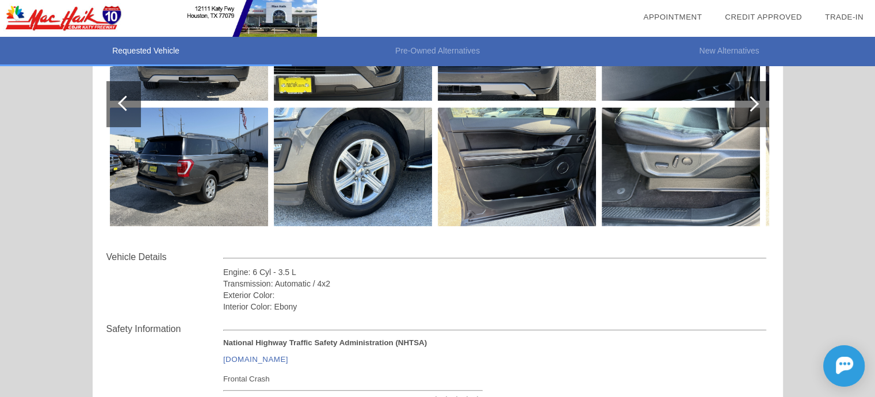 The image size is (875, 397). Describe the element at coordinates (495, 284) in the screenshot. I see `div: Transmission: Automatic / 4x2` at that location.